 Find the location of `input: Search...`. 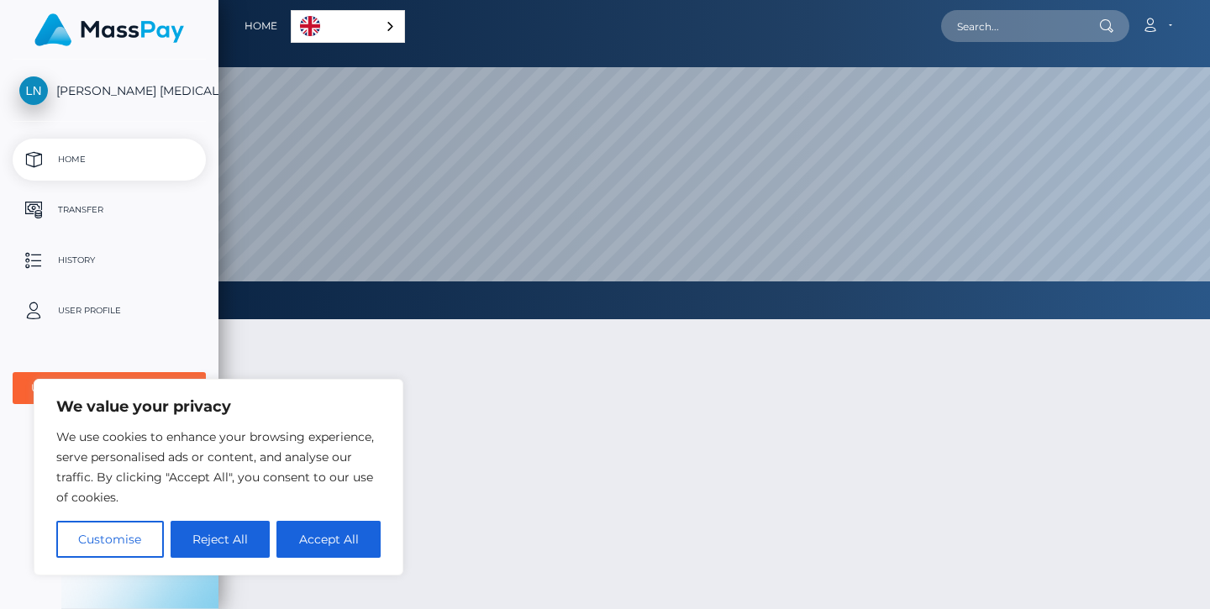

input: Search... is located at coordinates (1020, 26).